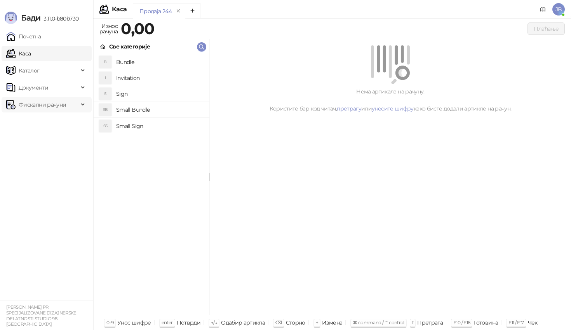 The width and height of the screenshot is (571, 330). Describe the element at coordinates (532, 323) in the screenshot. I see `div: Чек` at that location.